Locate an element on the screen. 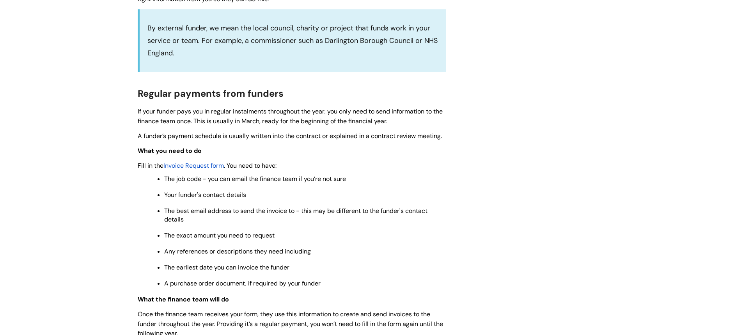  span: The job code - you can email the finance team if you’re not sure is located at coordinates (255, 179).